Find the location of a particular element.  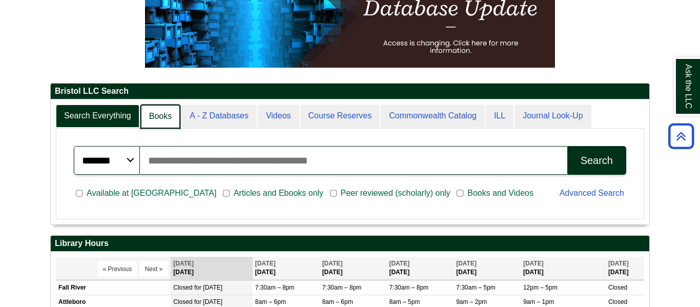

a: Search Everything is located at coordinates (97, 116).